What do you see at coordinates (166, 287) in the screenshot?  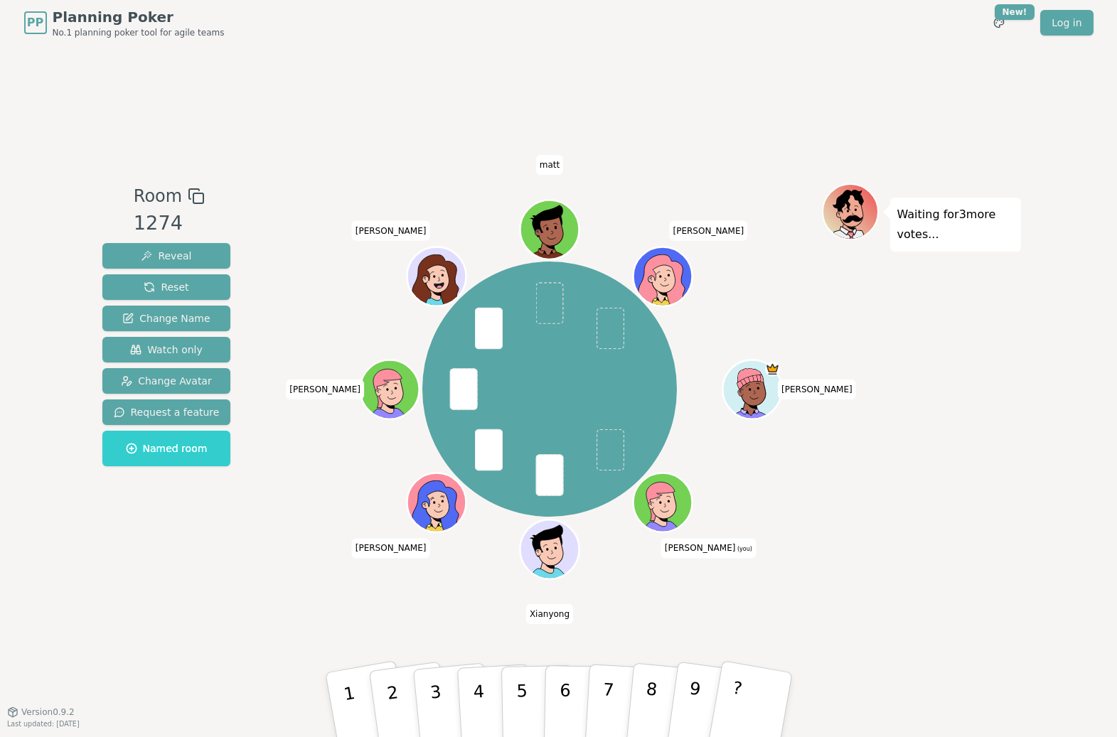 I see `button: Reset` at bounding box center [166, 287].